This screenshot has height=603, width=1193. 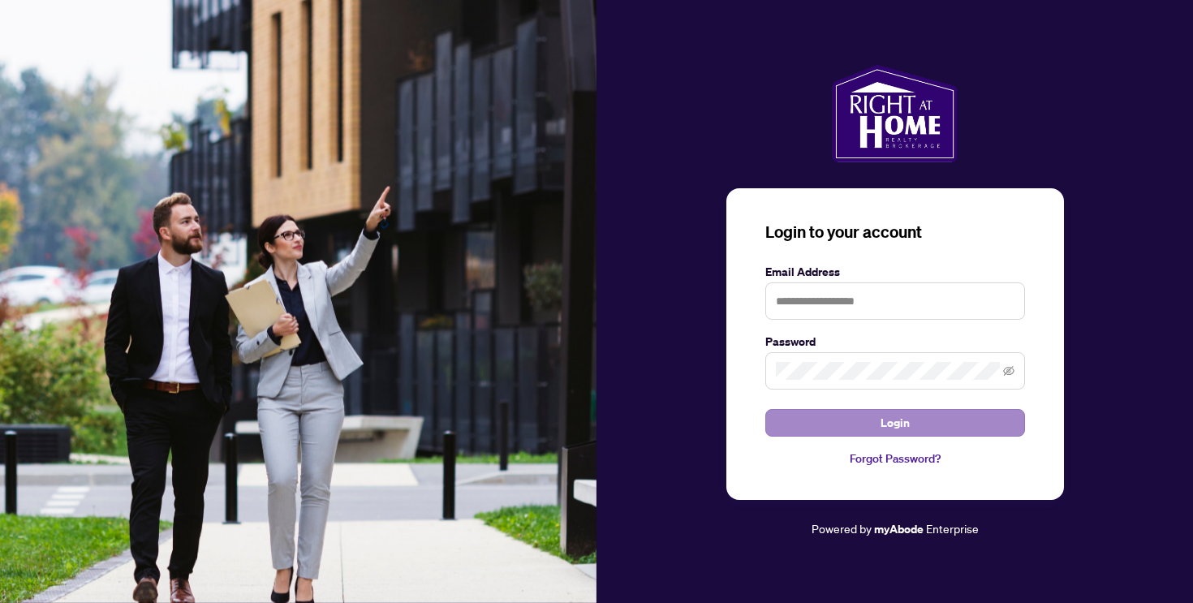 What do you see at coordinates (895, 458) in the screenshot?
I see `a: Forgot Password?` at bounding box center [895, 458].